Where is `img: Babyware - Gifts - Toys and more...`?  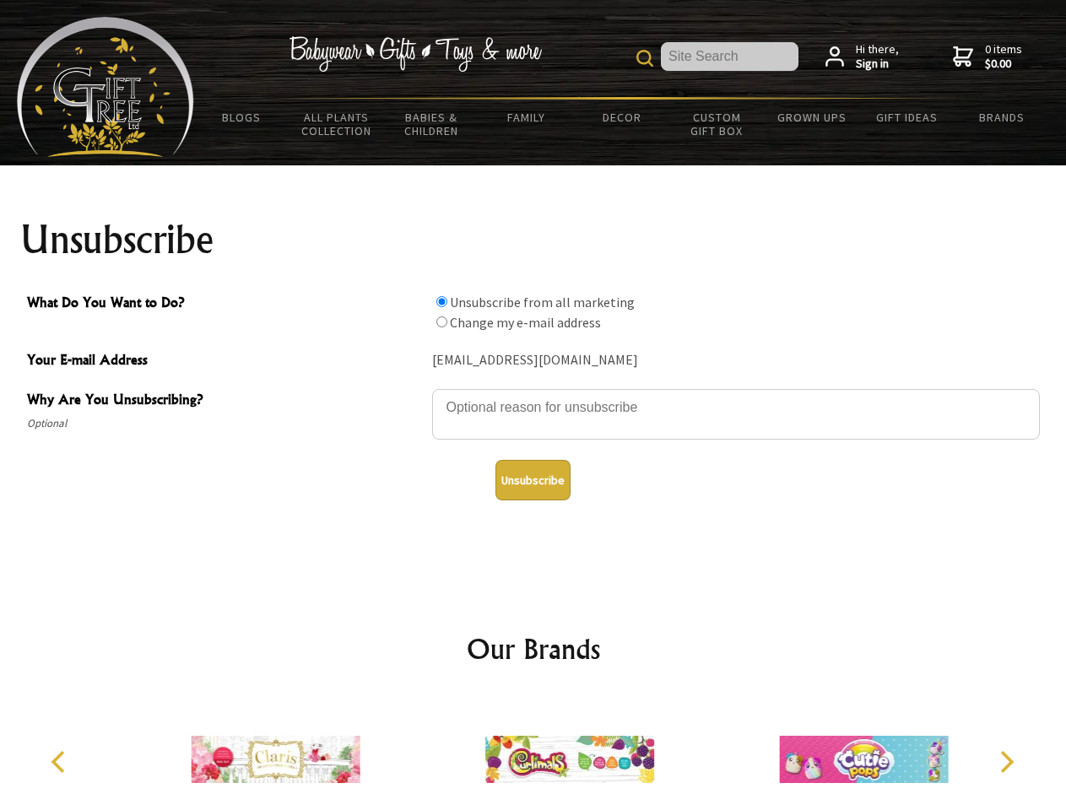 img: Babyware - Gifts - Toys and more... is located at coordinates (106, 87).